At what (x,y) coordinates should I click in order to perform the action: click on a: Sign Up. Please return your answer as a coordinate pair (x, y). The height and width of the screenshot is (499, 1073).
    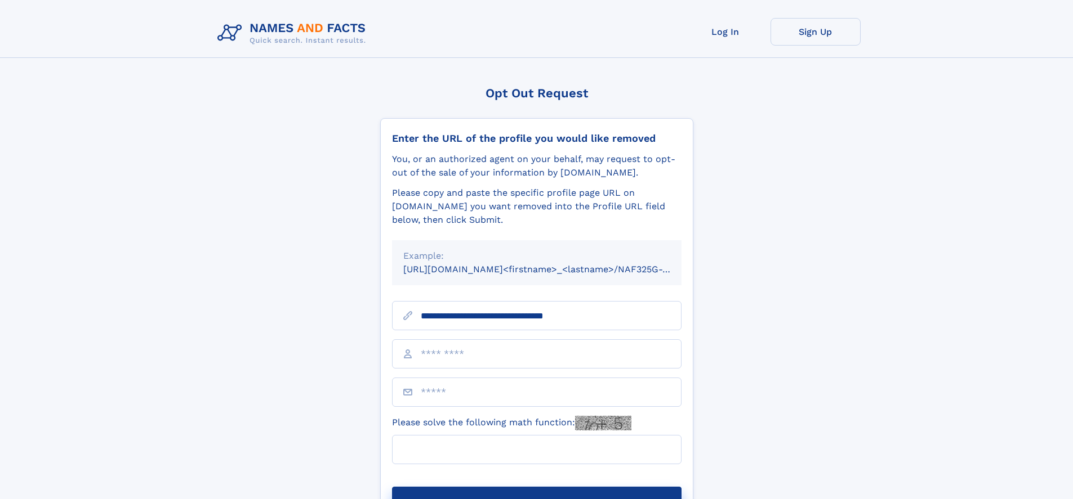
    Looking at the image, I should click on (815, 32).